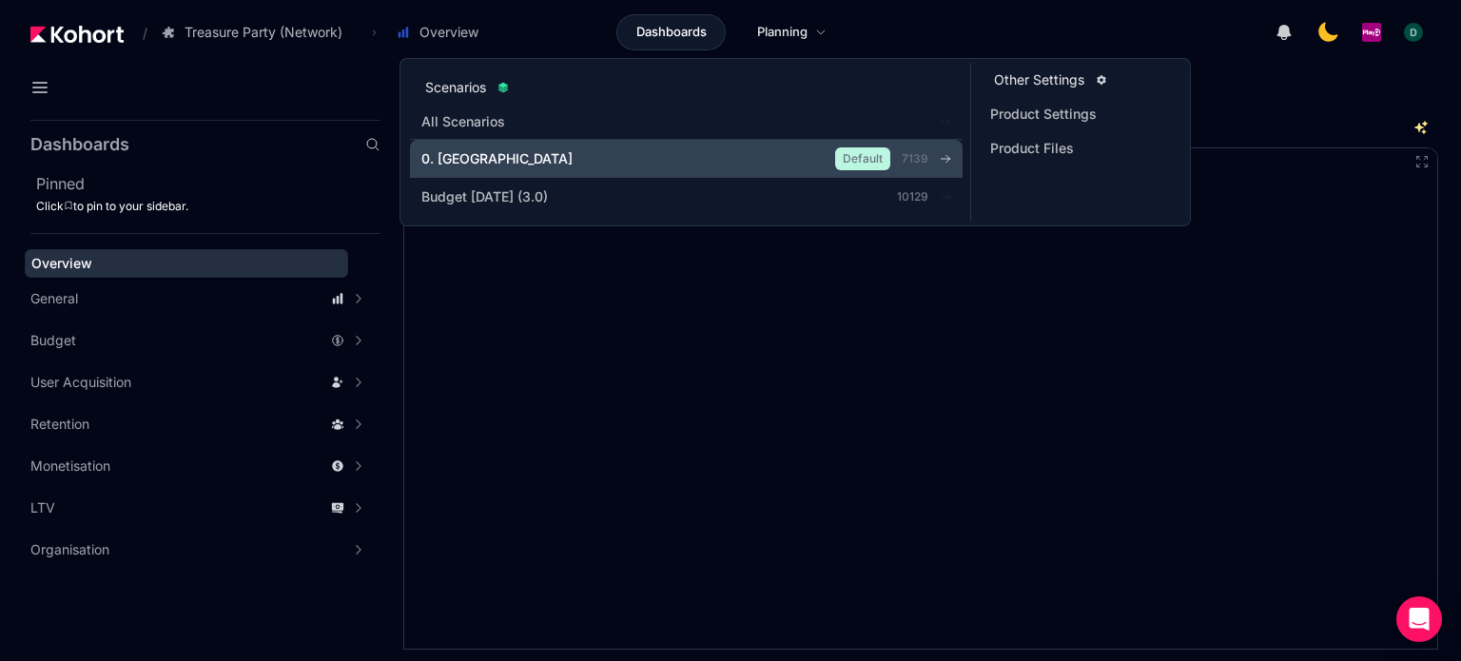  Describe the element at coordinates (1039, 80) in the screenshot. I see `h3: Other Settings` at that location.